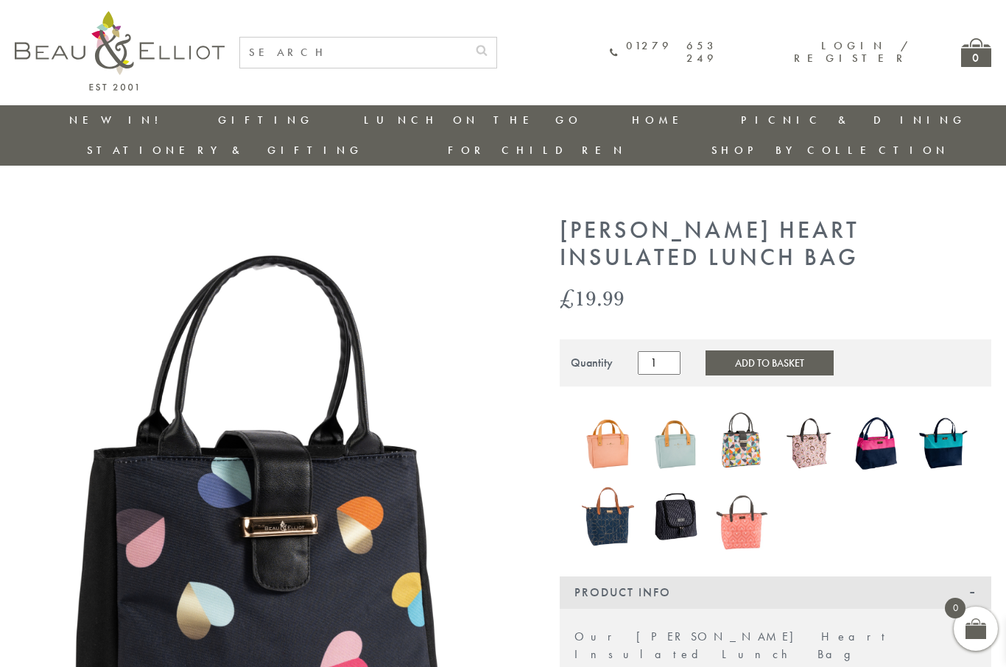  I want to click on a: For Children, so click(537, 150).